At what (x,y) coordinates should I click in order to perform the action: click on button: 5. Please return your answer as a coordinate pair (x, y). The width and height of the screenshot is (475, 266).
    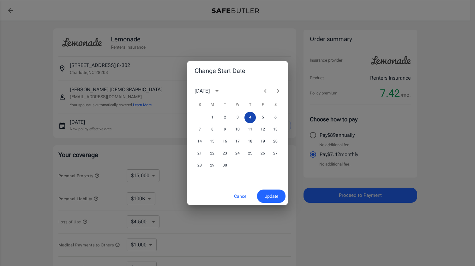
    Looking at the image, I should click on (263, 117).